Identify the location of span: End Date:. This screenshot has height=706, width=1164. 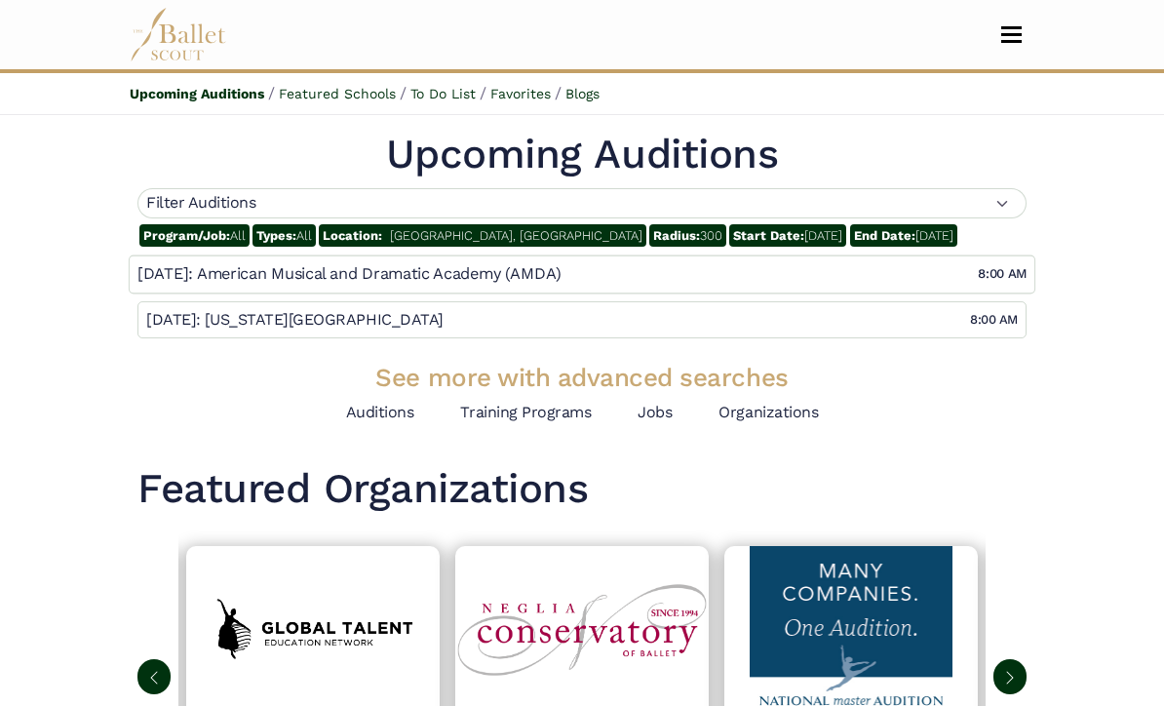
(884, 235).